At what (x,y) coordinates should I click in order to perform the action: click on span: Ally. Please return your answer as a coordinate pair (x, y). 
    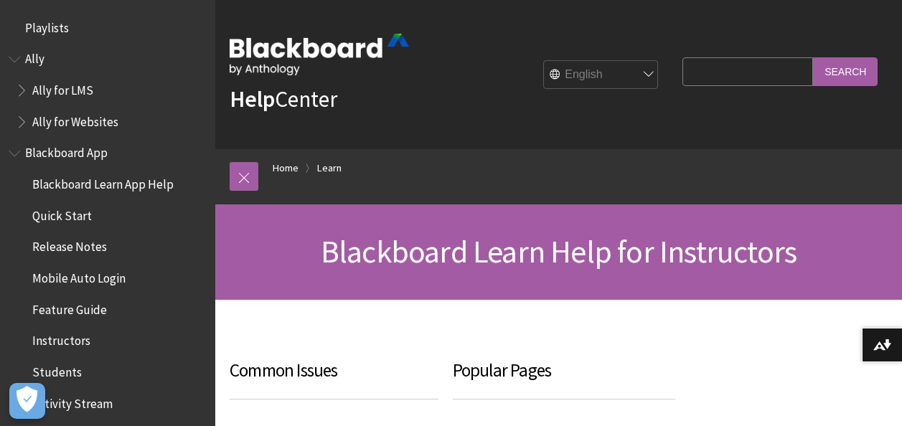
    Looking at the image, I should click on (34, 57).